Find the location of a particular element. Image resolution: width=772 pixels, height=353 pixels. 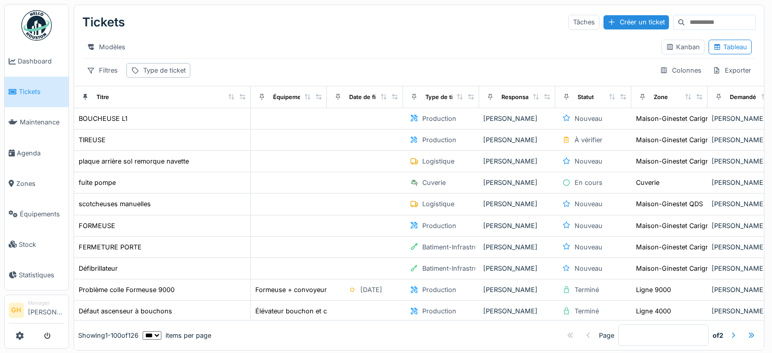

div: items per page is located at coordinates (177, 335).